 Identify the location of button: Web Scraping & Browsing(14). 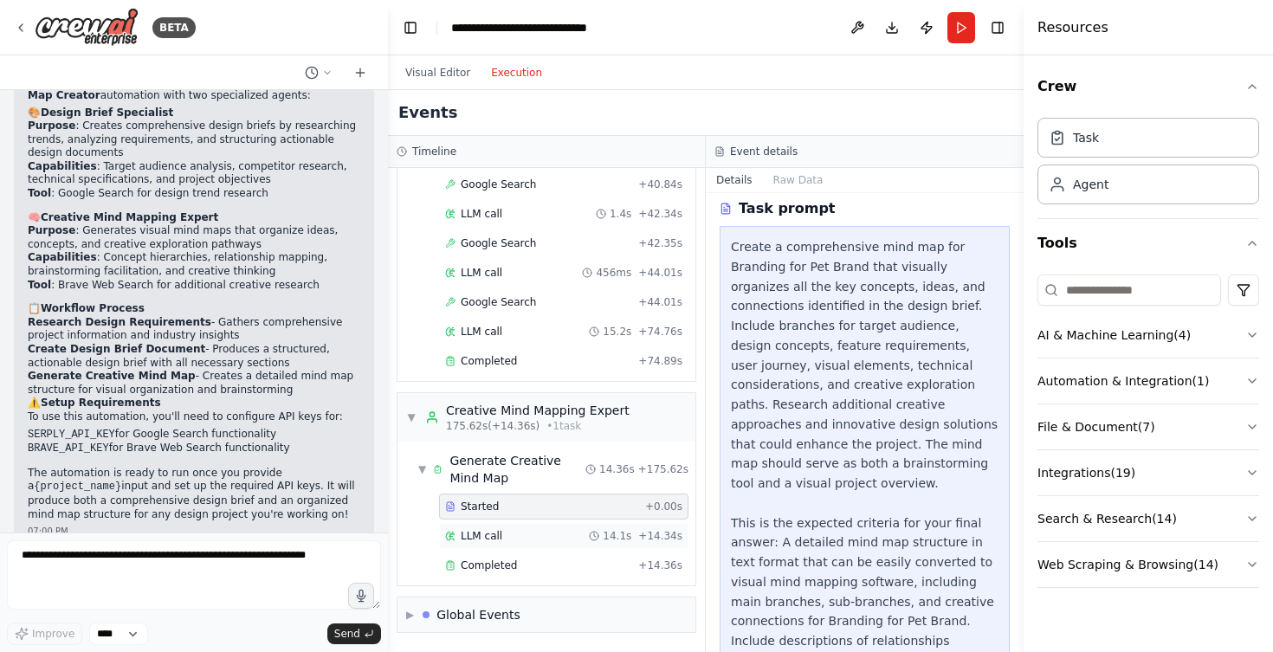
(1149, 565).